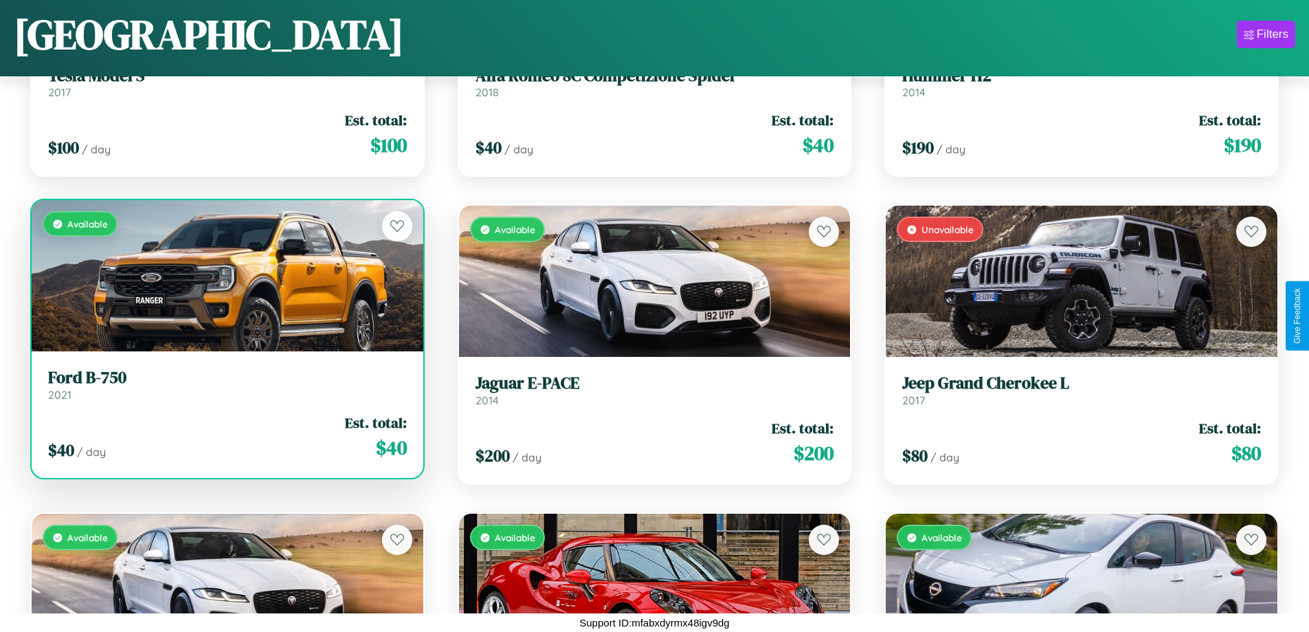  Describe the element at coordinates (655, 383) in the screenshot. I see `h3: Jaguar E-PACE` at that location.